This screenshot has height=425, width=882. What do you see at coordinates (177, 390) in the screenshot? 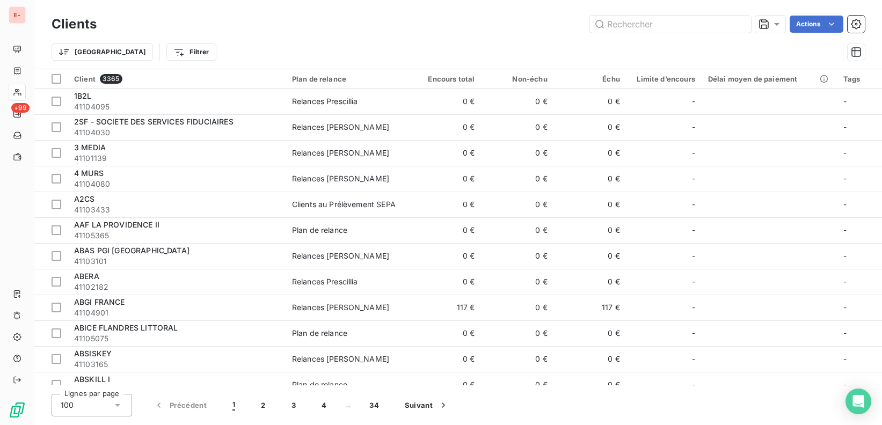
I see `span: 41105089` at bounding box center [177, 390].